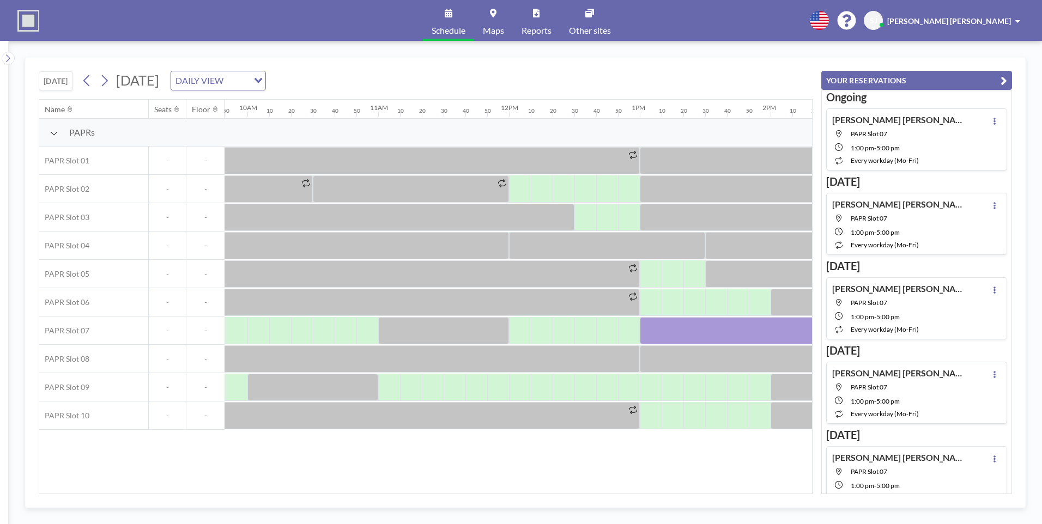  Describe the element at coordinates (64, 359) in the screenshot. I see `span: PAPR Slot 08` at that location.